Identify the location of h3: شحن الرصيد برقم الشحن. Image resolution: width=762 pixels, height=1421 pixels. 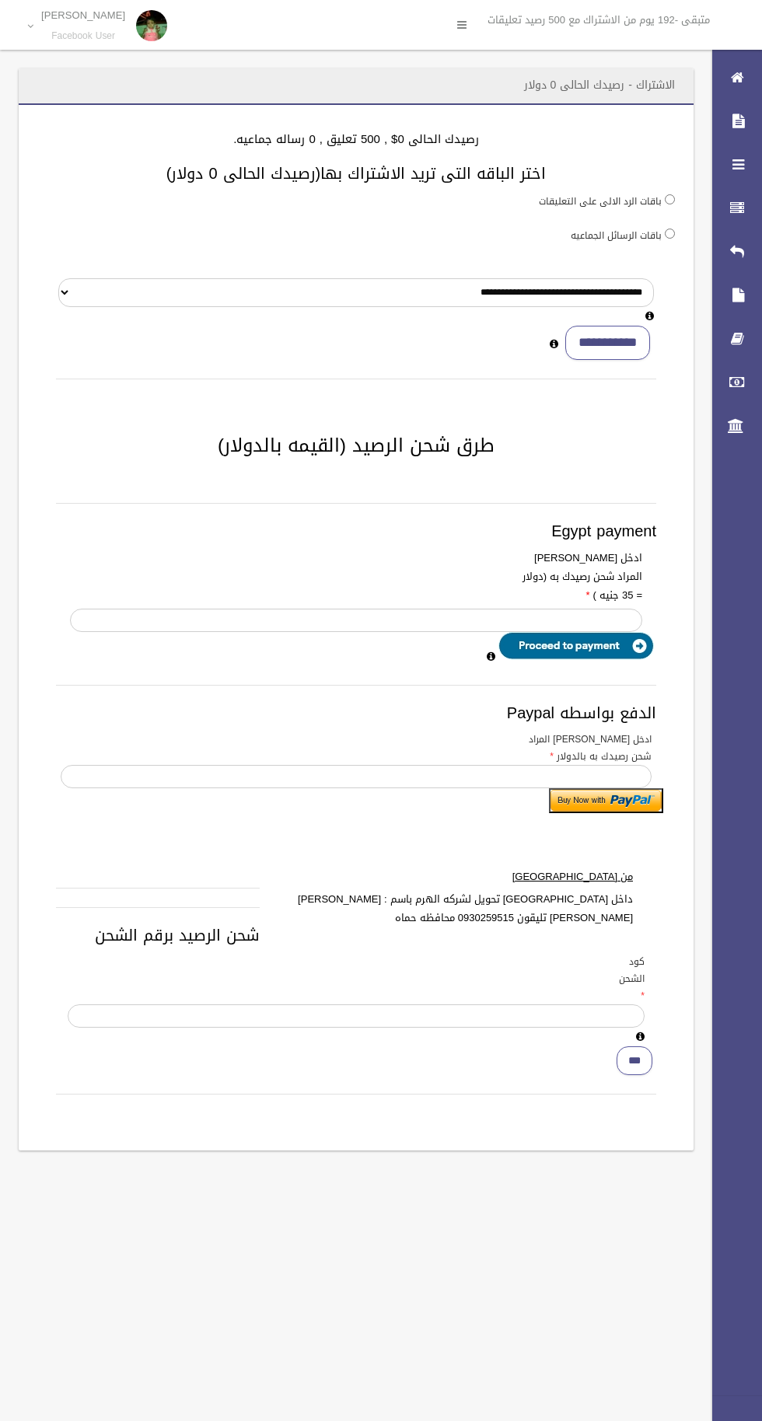
(356, 935).